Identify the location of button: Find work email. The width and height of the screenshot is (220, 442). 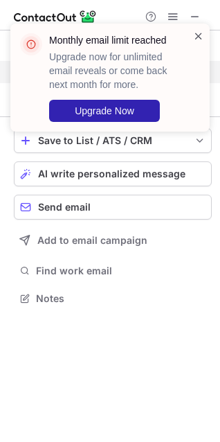
(113, 271).